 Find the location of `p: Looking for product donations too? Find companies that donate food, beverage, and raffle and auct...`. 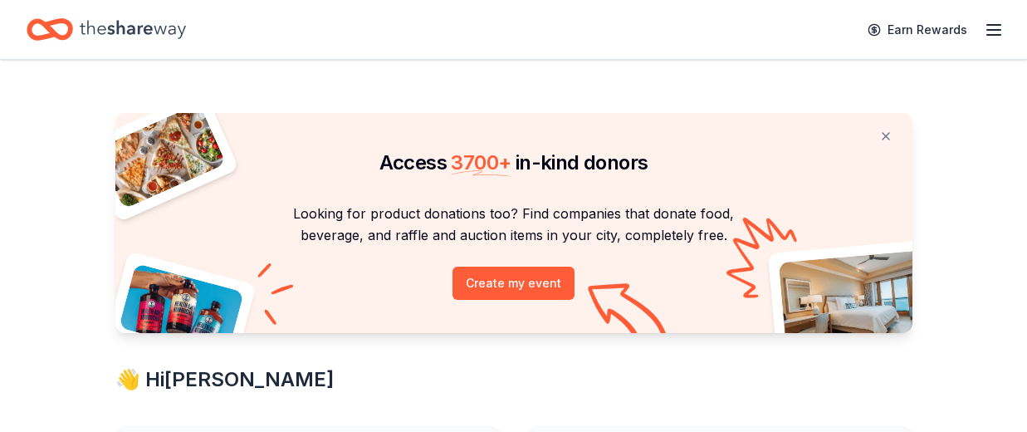

p: Looking for product donations too? Find companies that donate food, beverage, and raffle and auct... is located at coordinates (514, 224).